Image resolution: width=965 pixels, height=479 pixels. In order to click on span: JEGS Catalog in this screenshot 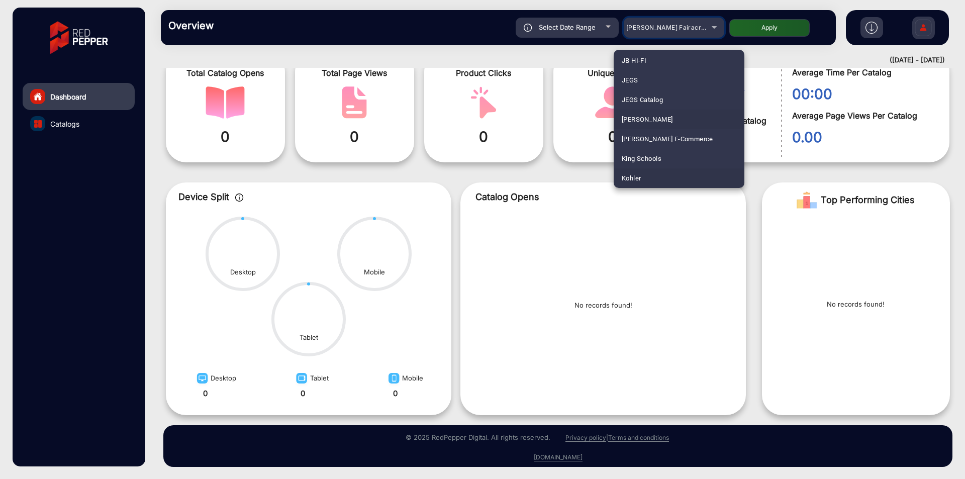, I will do `click(642, 100)`.